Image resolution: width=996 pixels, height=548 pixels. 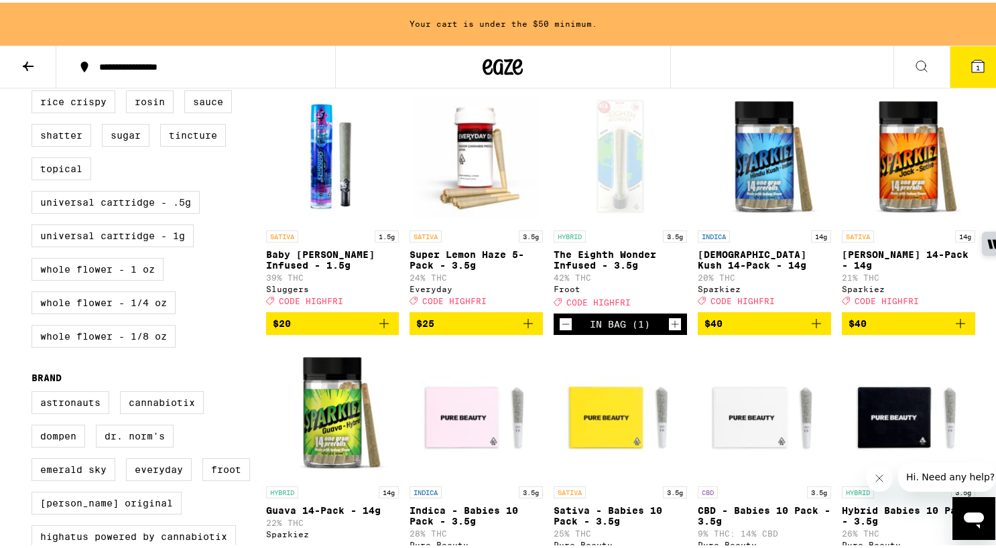 What do you see at coordinates (332, 154) in the screenshot?
I see `img: Sluggers - Baby Griselda Infused - 1.5g` at bounding box center [332, 154].